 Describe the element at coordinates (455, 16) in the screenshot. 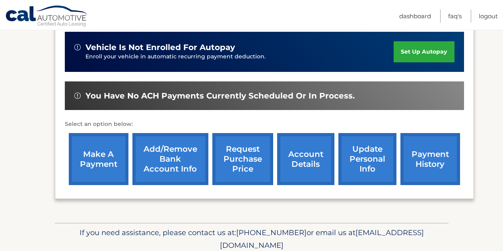

I see `a: FAQ's` at that location.